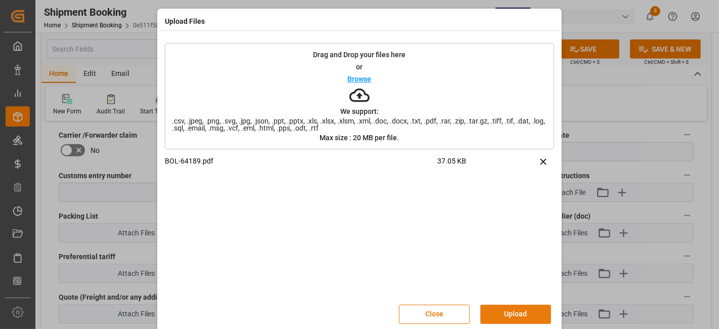  What do you see at coordinates (301, 161) in the screenshot?
I see `p: BOL-64189.pdf` at bounding box center [301, 161].